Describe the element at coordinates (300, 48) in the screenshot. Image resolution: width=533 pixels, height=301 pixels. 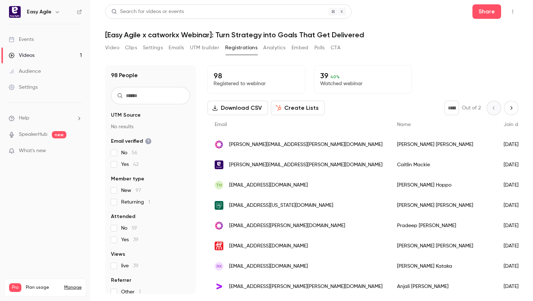
I see `button: Embed` at that location.